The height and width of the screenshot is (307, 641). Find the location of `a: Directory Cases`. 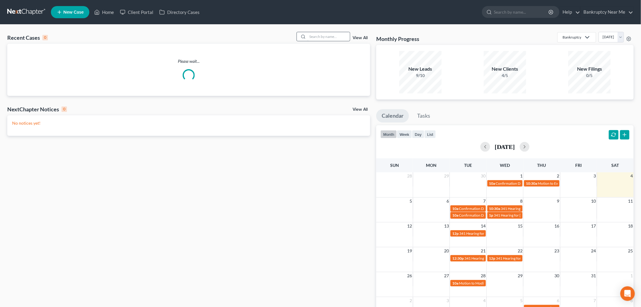

a: Directory Cases is located at coordinates (179, 12).